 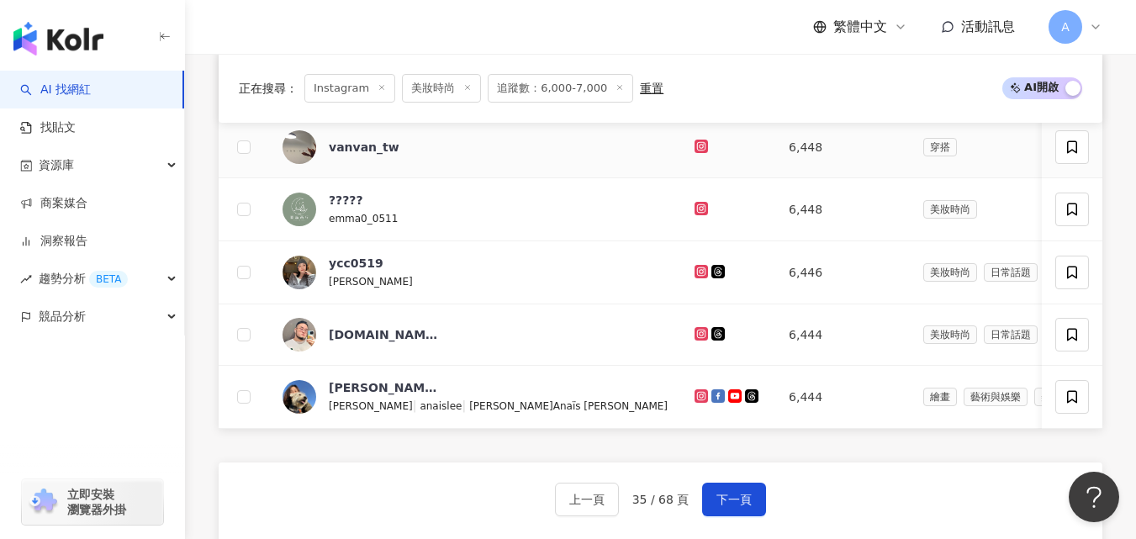 I want to click on a: chrome extension立即安裝 瀏覽器外掛, so click(x=93, y=502).